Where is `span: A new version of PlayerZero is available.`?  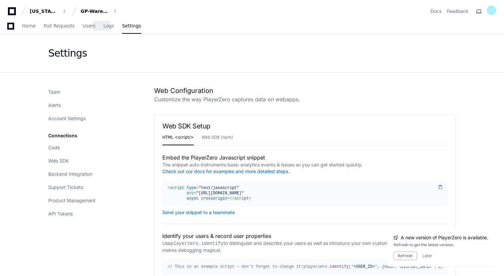 span: A new version of PlayerZero is available. is located at coordinates (445, 237).